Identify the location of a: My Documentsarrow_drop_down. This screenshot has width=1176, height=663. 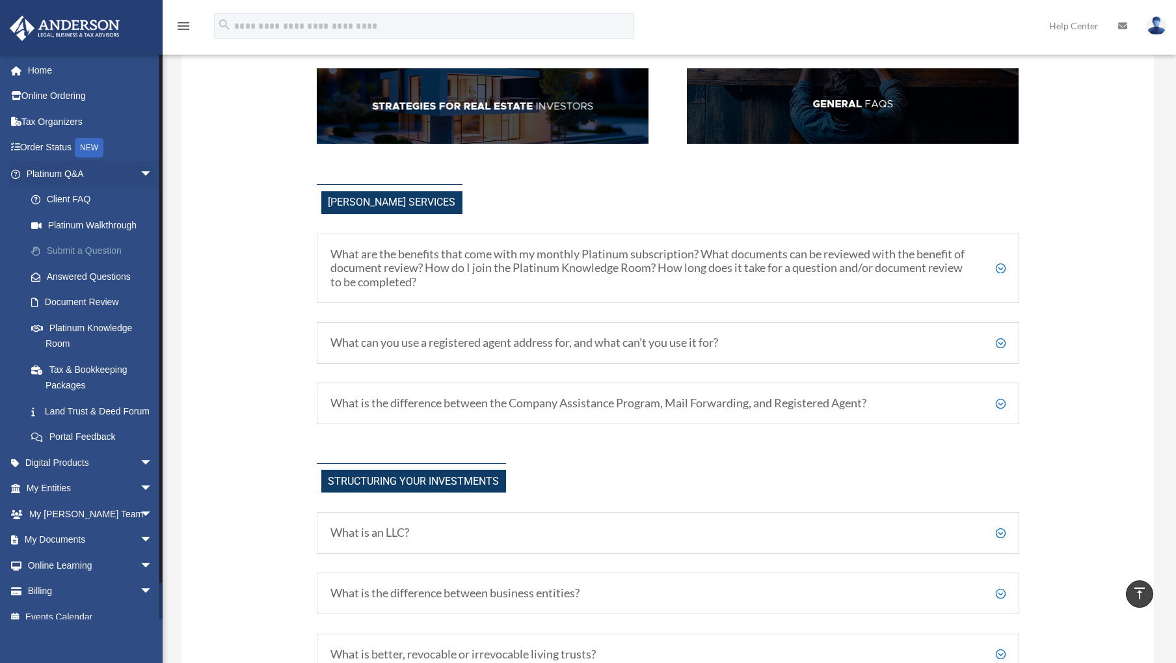
(90, 540).